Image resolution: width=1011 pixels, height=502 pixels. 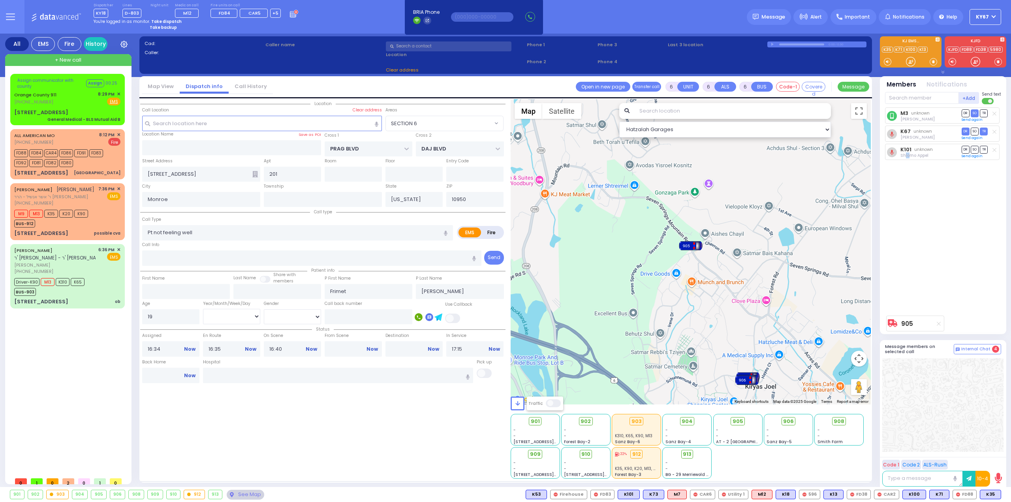 I want to click on a: Open in new page, so click(x=603, y=86).